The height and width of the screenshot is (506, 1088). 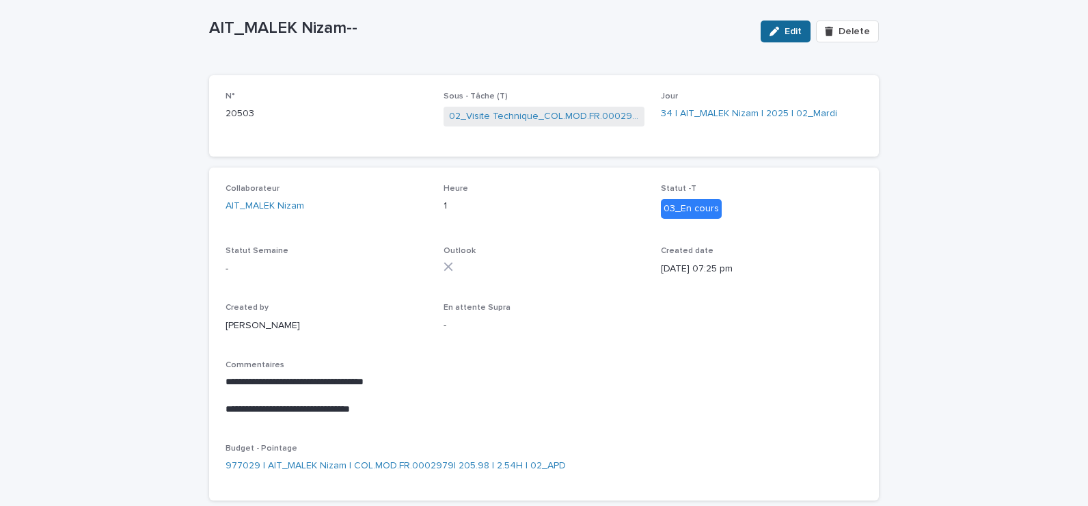 What do you see at coordinates (252, 189) in the screenshot?
I see `span: Collaborateur` at bounding box center [252, 189].